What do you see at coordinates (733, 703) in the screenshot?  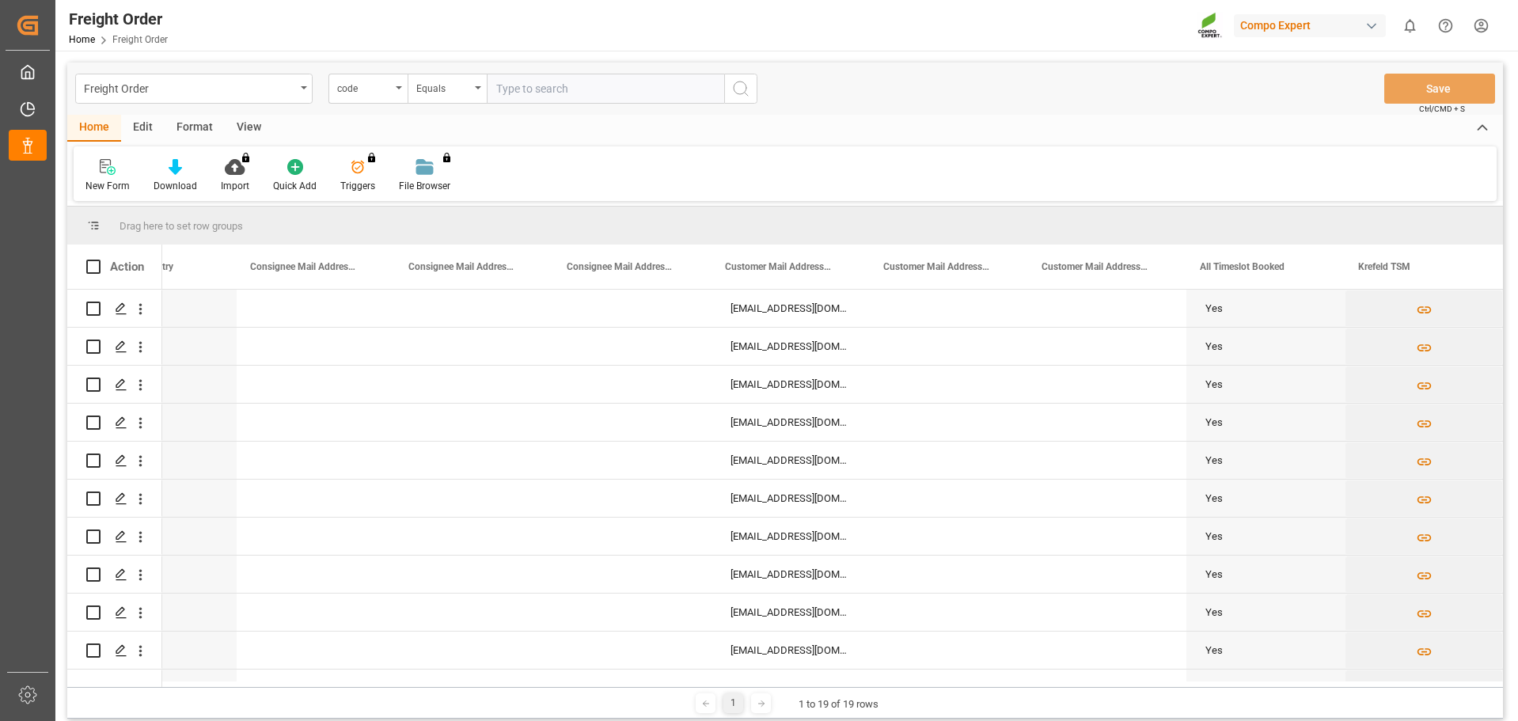 I see `div: 1` at bounding box center [733, 703].